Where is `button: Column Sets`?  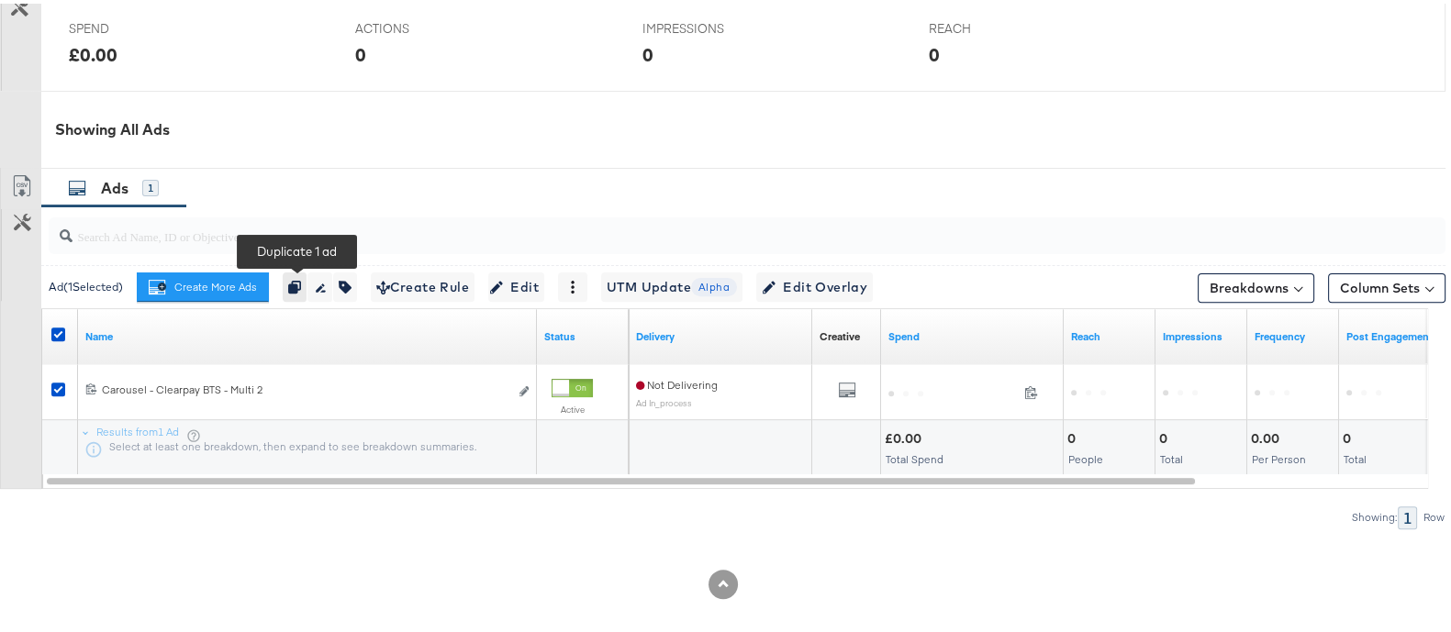 button: Column Sets is located at coordinates (1387, 284).